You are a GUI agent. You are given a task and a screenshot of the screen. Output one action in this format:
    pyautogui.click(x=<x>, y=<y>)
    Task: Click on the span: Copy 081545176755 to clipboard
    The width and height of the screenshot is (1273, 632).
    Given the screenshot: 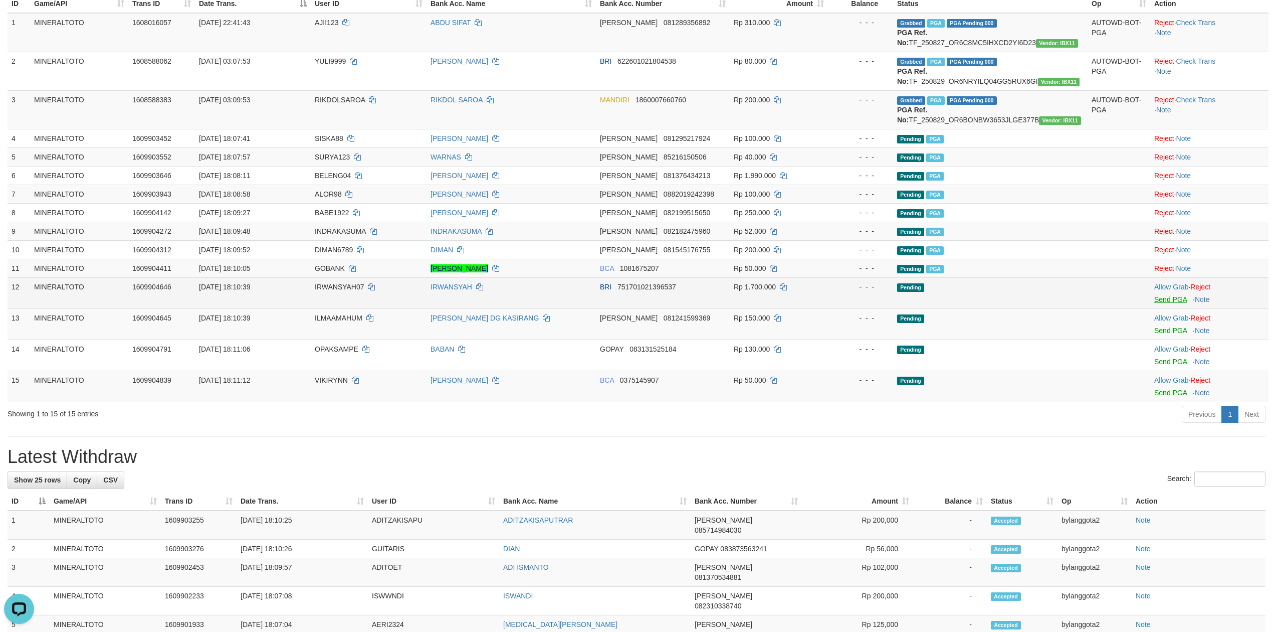 What is the action you would take?
    pyautogui.click(x=687, y=250)
    